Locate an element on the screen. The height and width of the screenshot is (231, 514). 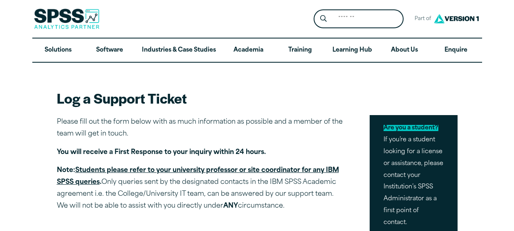
a: About Us is located at coordinates (405, 50).